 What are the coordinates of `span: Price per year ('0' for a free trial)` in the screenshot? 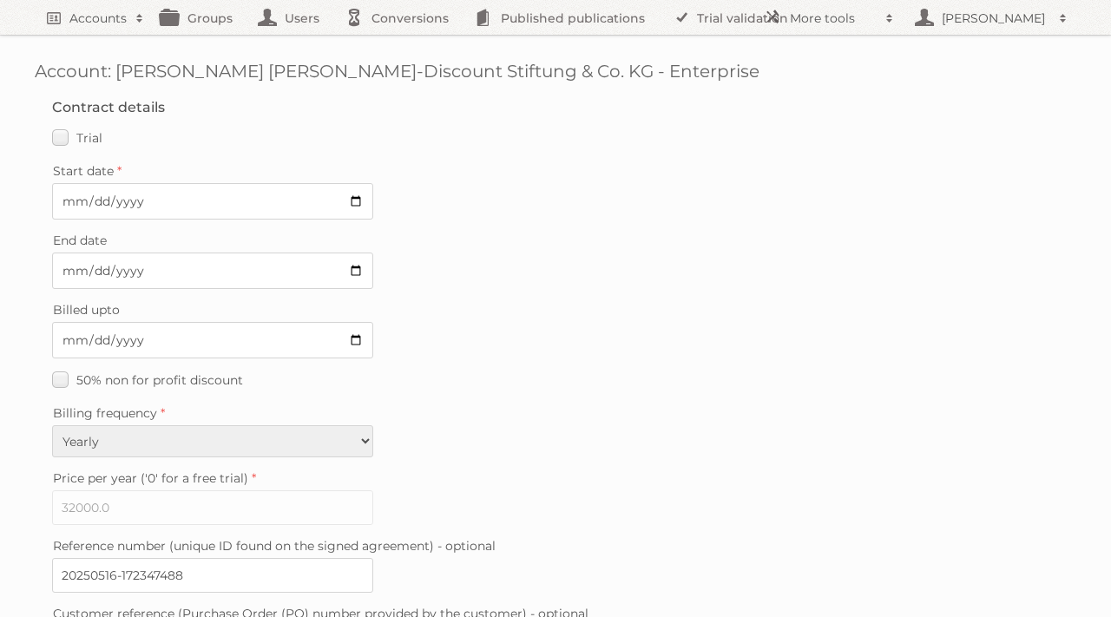 It's located at (150, 478).